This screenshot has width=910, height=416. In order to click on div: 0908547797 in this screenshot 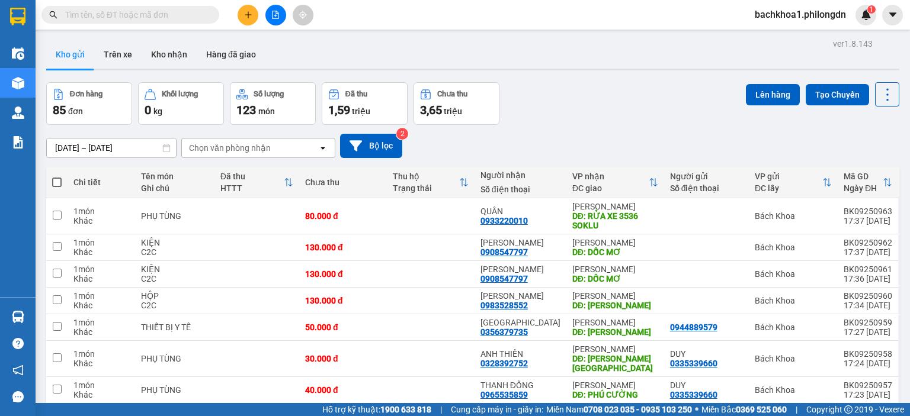, I will do `click(504, 279)`.